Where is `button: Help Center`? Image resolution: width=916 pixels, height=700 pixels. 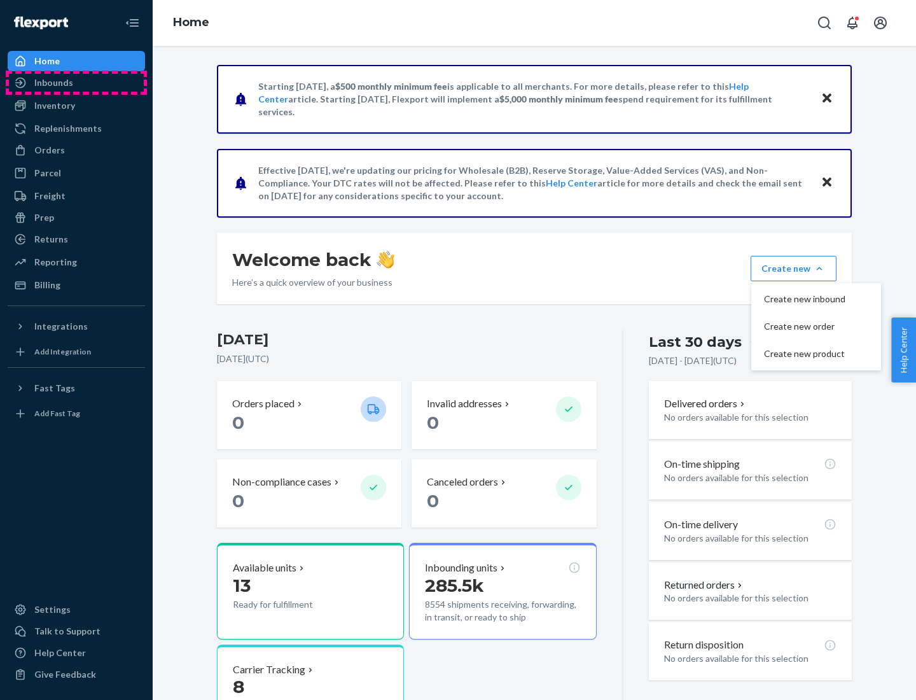
button: Help Center is located at coordinates (903, 350).